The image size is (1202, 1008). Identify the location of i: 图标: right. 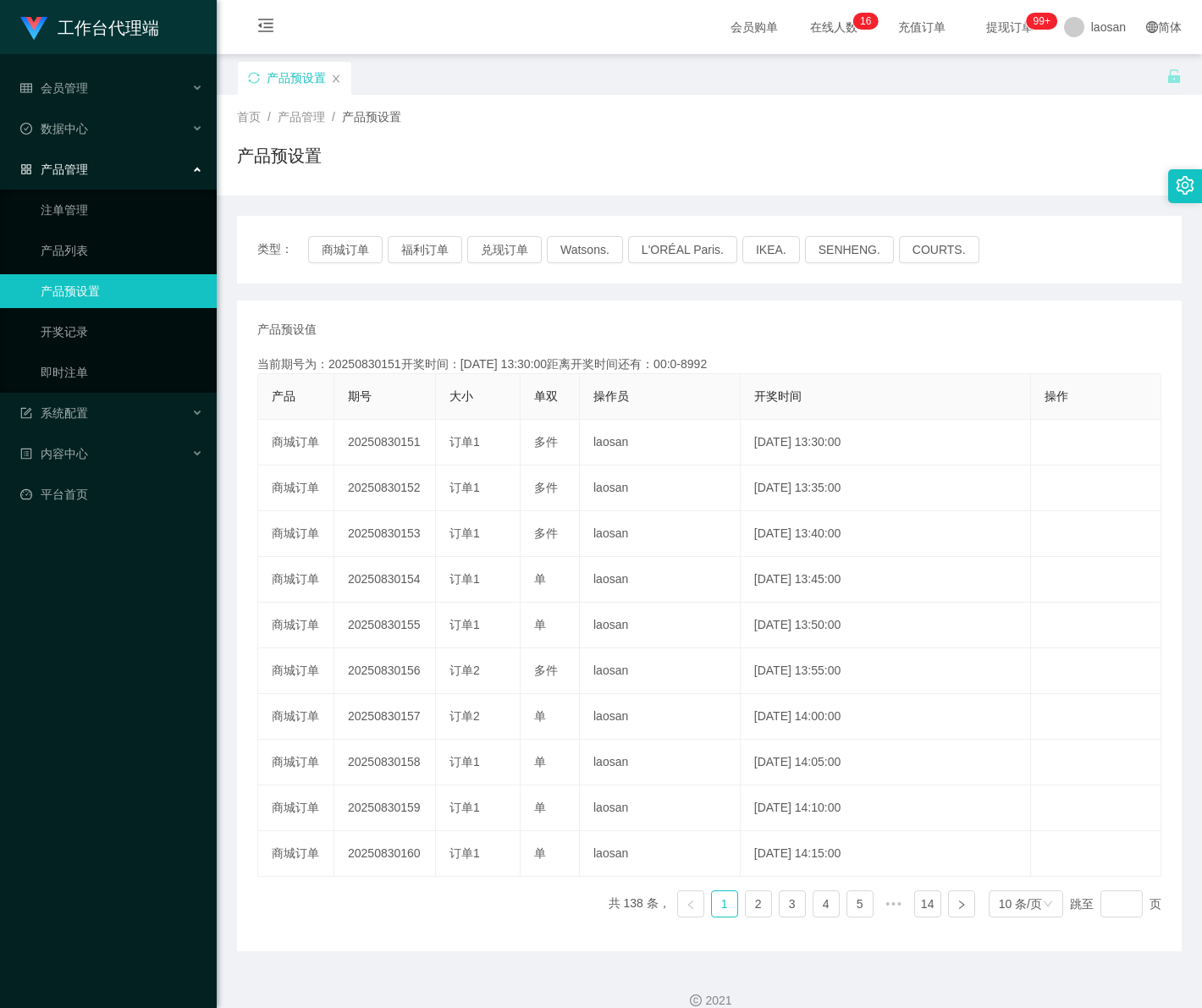
(962, 905).